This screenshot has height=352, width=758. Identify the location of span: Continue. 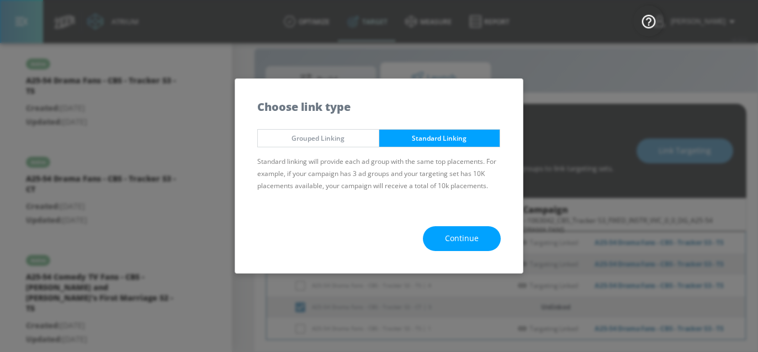
(462, 239).